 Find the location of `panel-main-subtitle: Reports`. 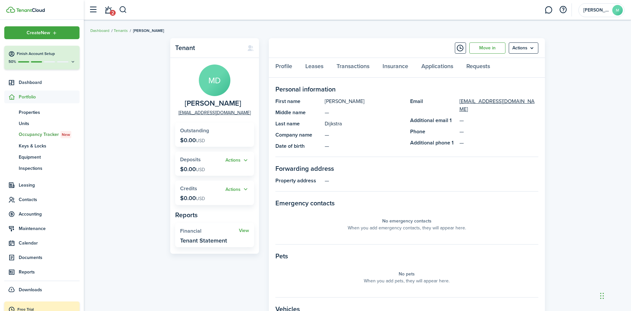

panel-main-subtitle: Reports is located at coordinates (215, 215).